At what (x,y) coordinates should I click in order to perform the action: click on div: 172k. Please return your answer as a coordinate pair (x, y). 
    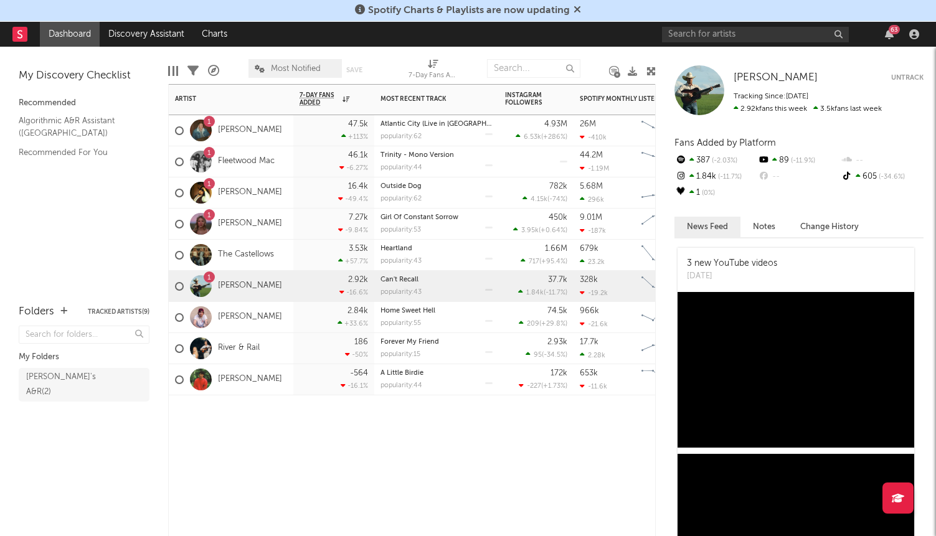
    Looking at the image, I should click on (559, 373).